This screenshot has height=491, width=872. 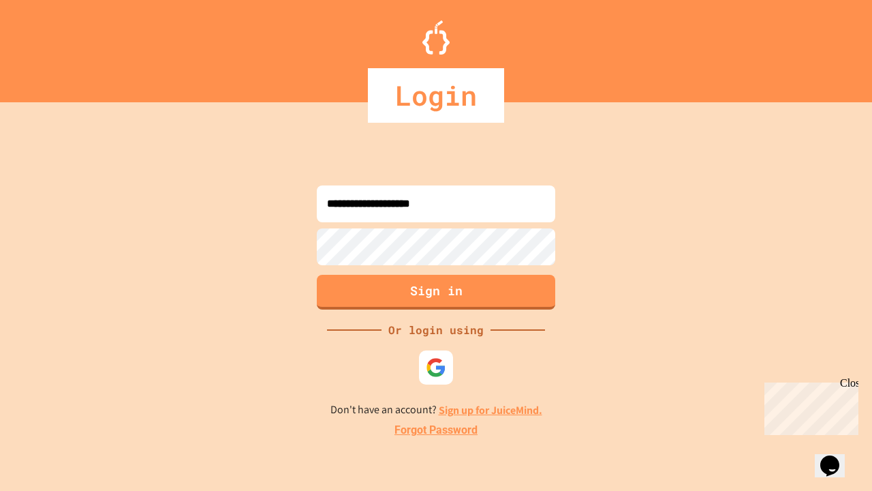 I want to click on div: Chat with us now!Close, so click(x=50, y=46).